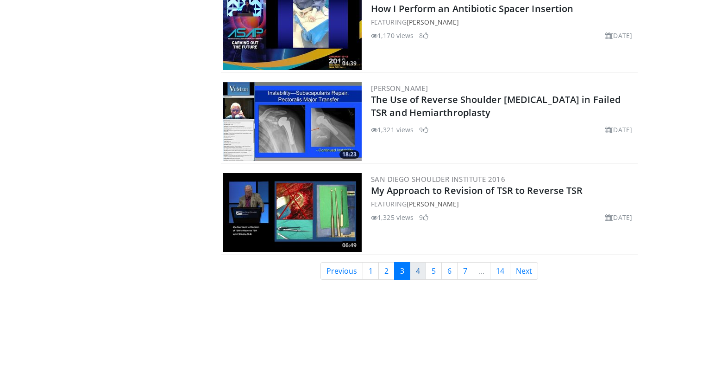 Image resolution: width=715 pixels, height=367 pixels. I want to click on a: How I Perform an Antibiotic Spacer Insertion, so click(472, 8).